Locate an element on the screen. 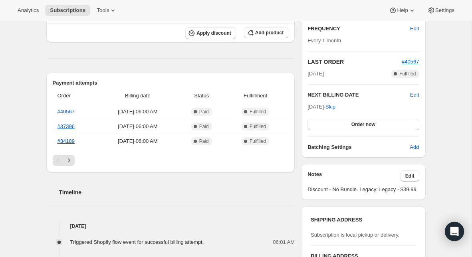 This screenshot has height=257, width=472. span: Fulfillment is located at coordinates (255, 96).